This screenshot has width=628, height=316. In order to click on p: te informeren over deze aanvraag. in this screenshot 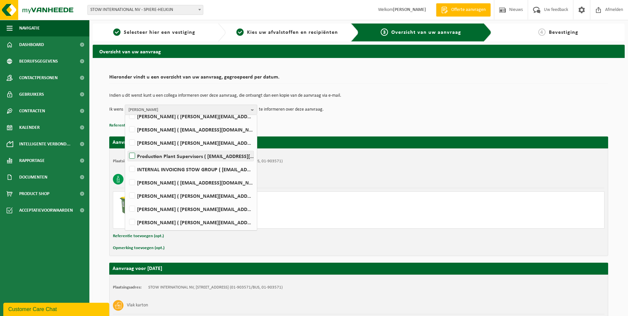, I will do `click(291, 110)`.